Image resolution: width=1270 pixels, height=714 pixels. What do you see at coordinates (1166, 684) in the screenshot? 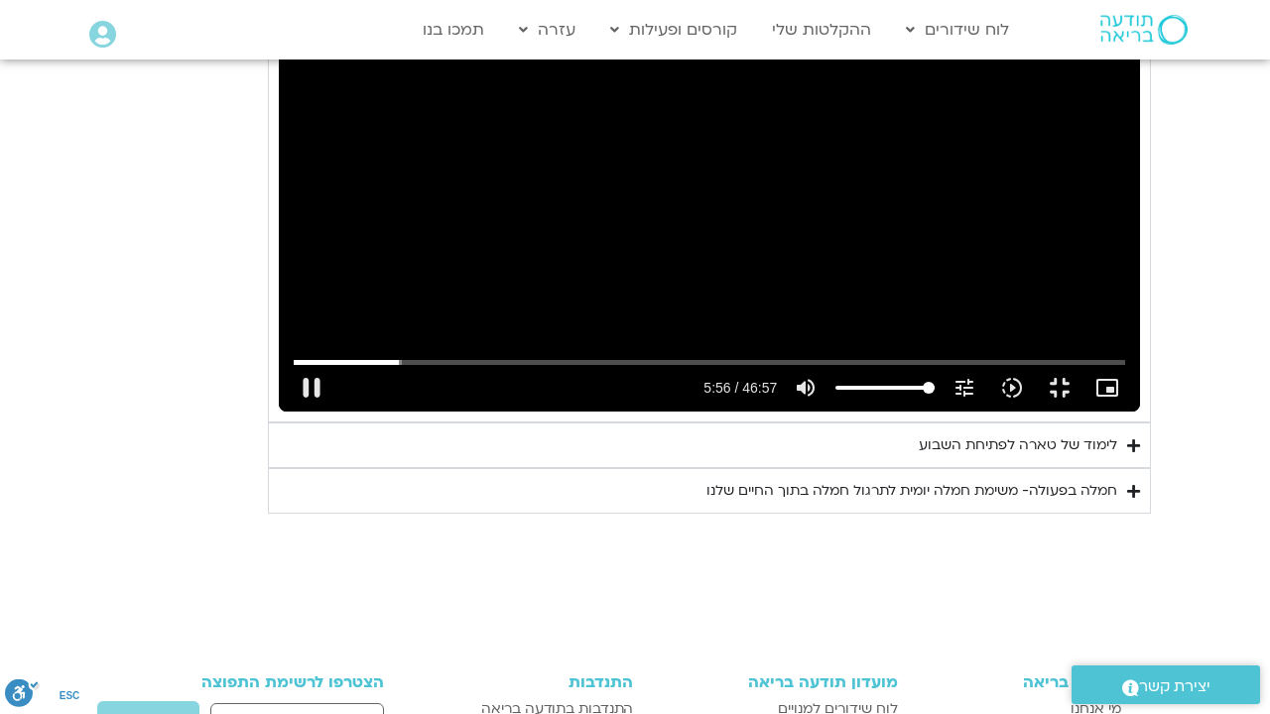
I see `a: יצירת קשר` at bounding box center [1166, 684].